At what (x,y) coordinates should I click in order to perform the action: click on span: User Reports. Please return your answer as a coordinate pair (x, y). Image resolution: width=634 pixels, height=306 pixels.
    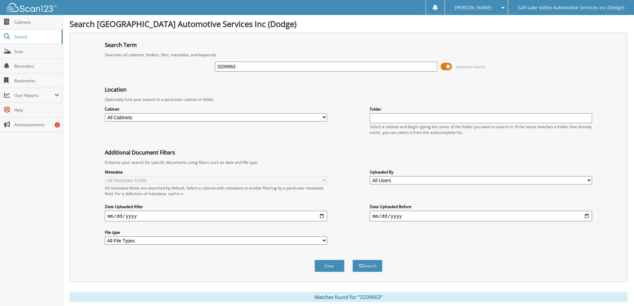
    Looking at the image, I should click on (34, 95).